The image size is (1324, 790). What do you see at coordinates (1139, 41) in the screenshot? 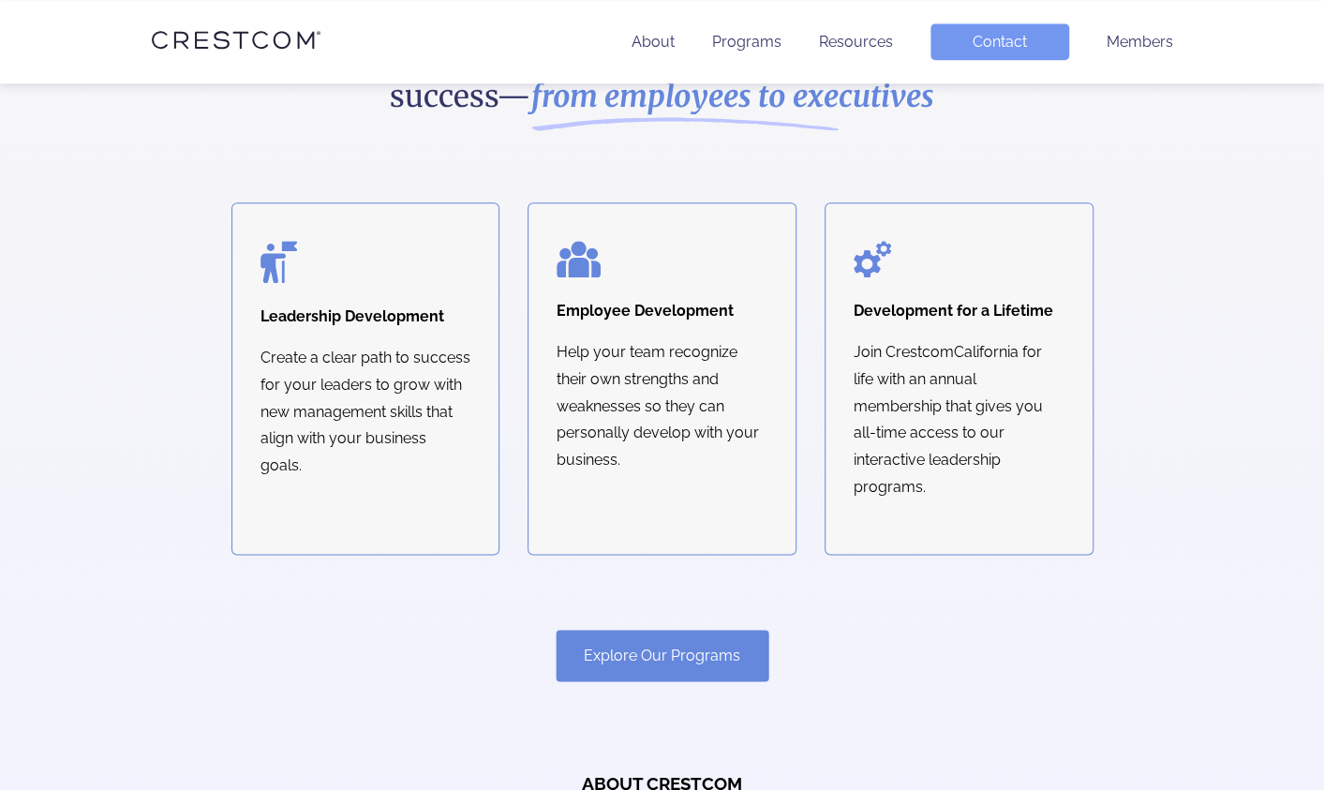
I see `a: Members` at bounding box center [1139, 41].